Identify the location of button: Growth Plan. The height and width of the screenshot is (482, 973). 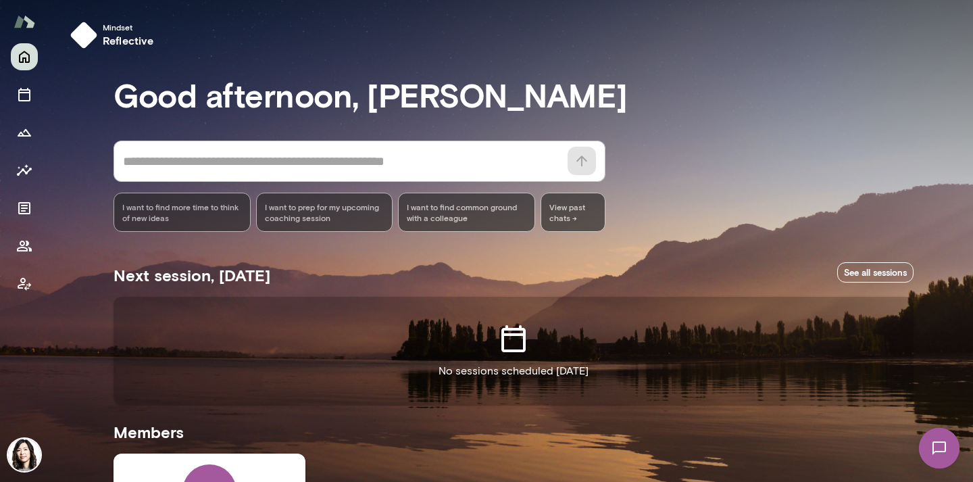
(24, 132).